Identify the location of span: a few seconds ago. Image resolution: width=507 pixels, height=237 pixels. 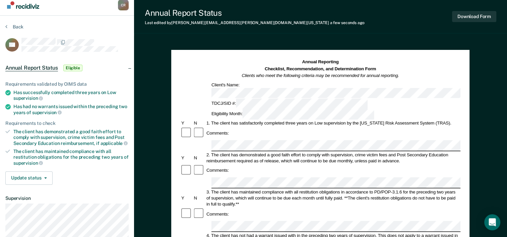
(347, 23).